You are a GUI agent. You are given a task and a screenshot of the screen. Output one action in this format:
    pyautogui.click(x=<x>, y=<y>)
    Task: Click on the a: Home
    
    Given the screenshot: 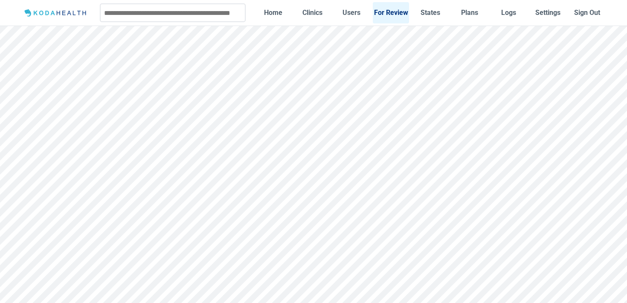 What is the action you would take?
    pyautogui.click(x=273, y=12)
    